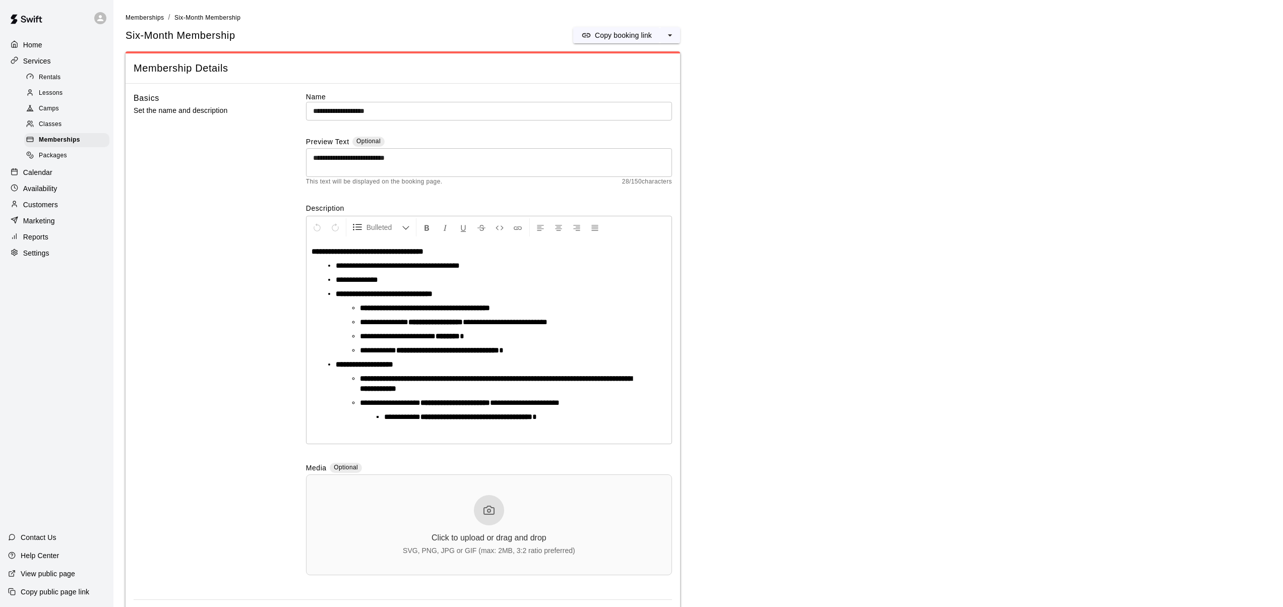  I want to click on div: Reports, so click(56, 237).